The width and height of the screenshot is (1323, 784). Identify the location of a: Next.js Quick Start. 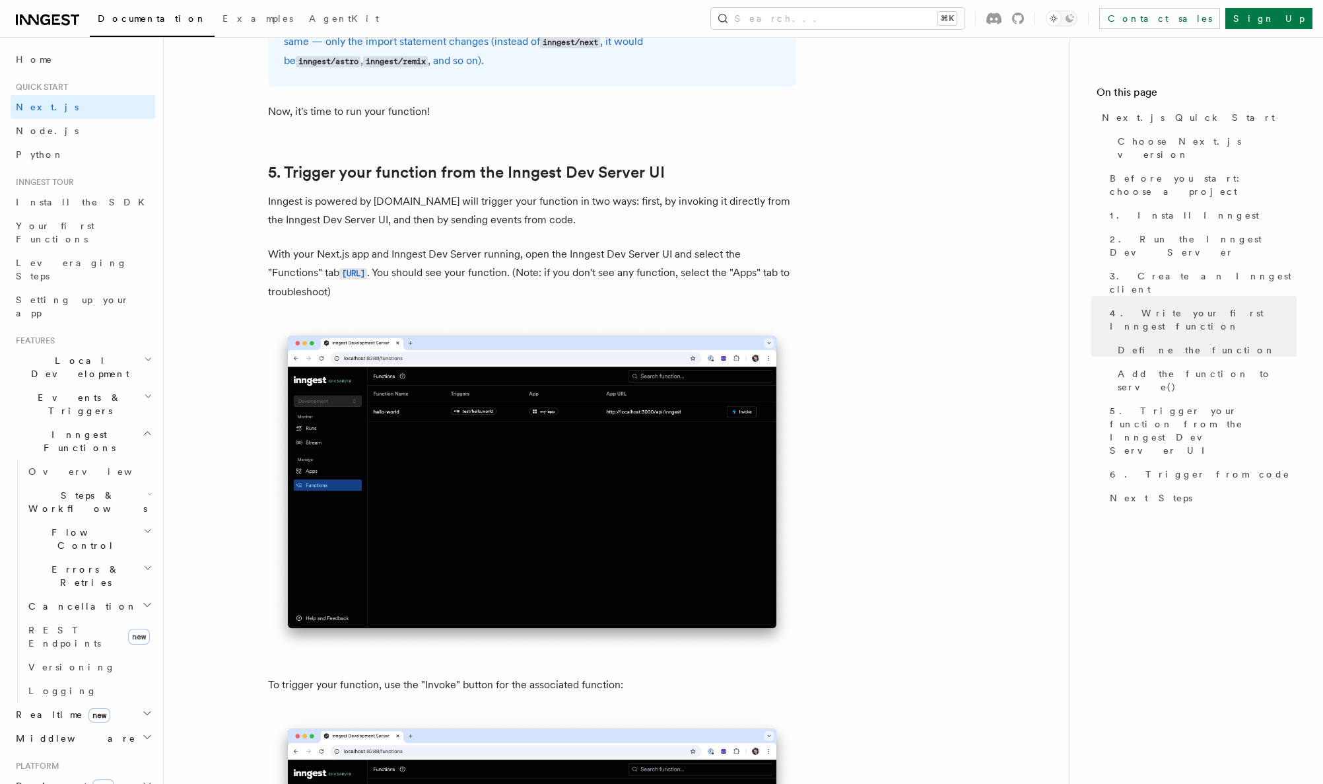
(1197, 118).